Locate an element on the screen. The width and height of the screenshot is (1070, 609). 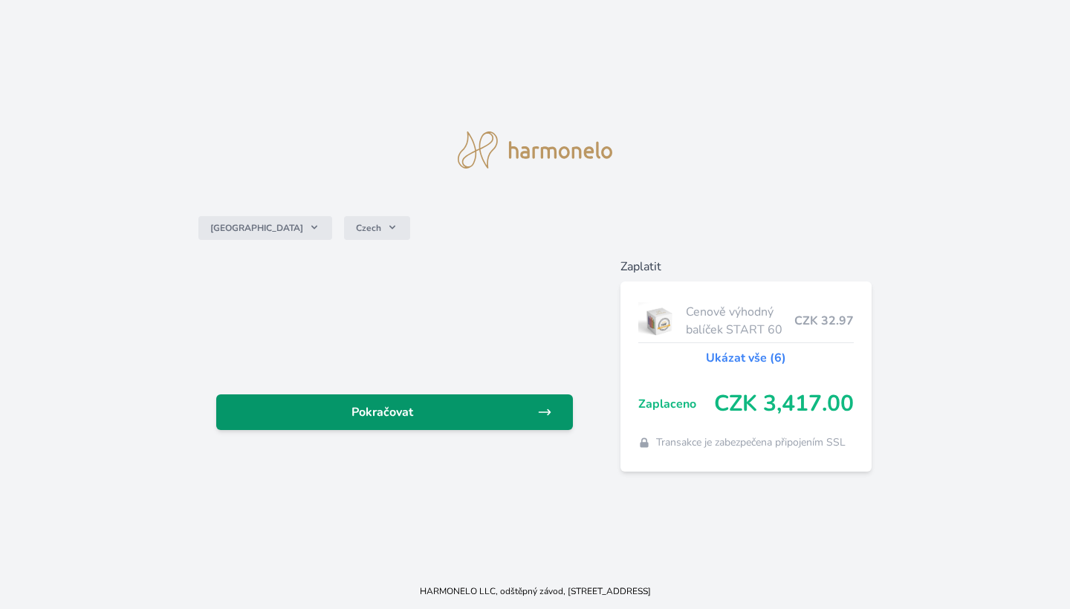
span: CZK 32.97 is located at coordinates (824, 321).